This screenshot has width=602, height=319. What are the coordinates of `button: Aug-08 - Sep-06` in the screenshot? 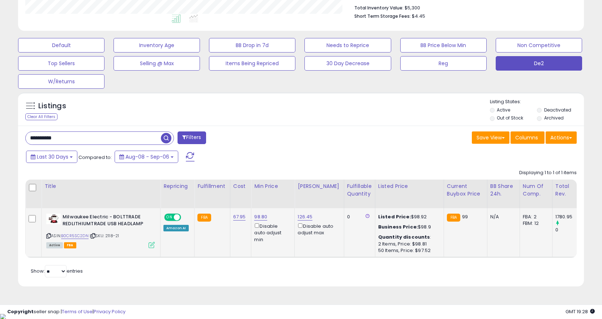 It's located at (146, 157).